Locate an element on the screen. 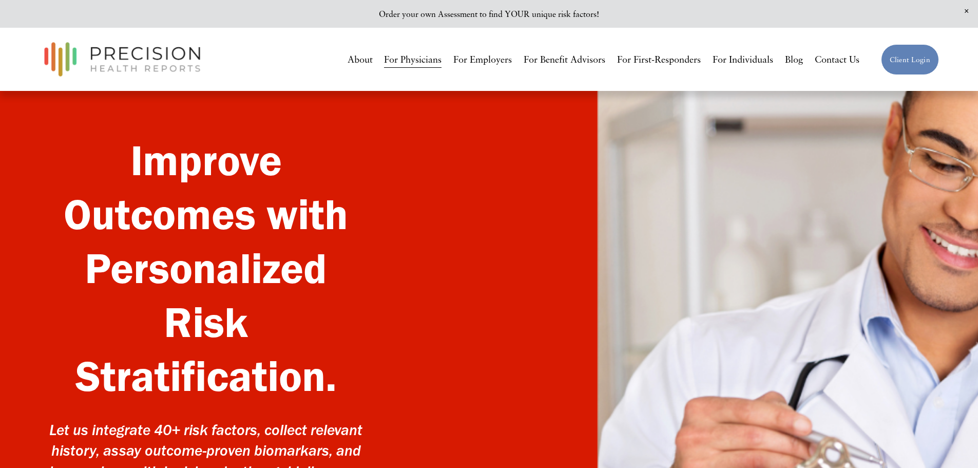  a: For Physicians is located at coordinates (413, 60).